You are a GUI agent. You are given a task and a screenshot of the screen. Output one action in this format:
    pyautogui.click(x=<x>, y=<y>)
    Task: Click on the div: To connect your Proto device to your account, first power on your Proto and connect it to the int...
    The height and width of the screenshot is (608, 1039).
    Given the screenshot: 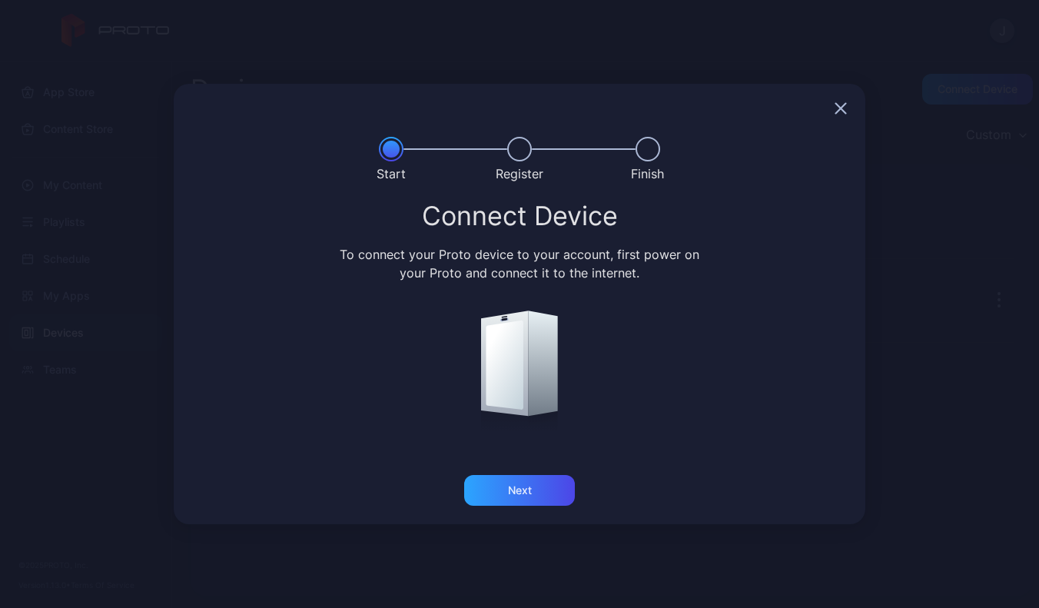 What is the action you would take?
    pyautogui.click(x=519, y=264)
    